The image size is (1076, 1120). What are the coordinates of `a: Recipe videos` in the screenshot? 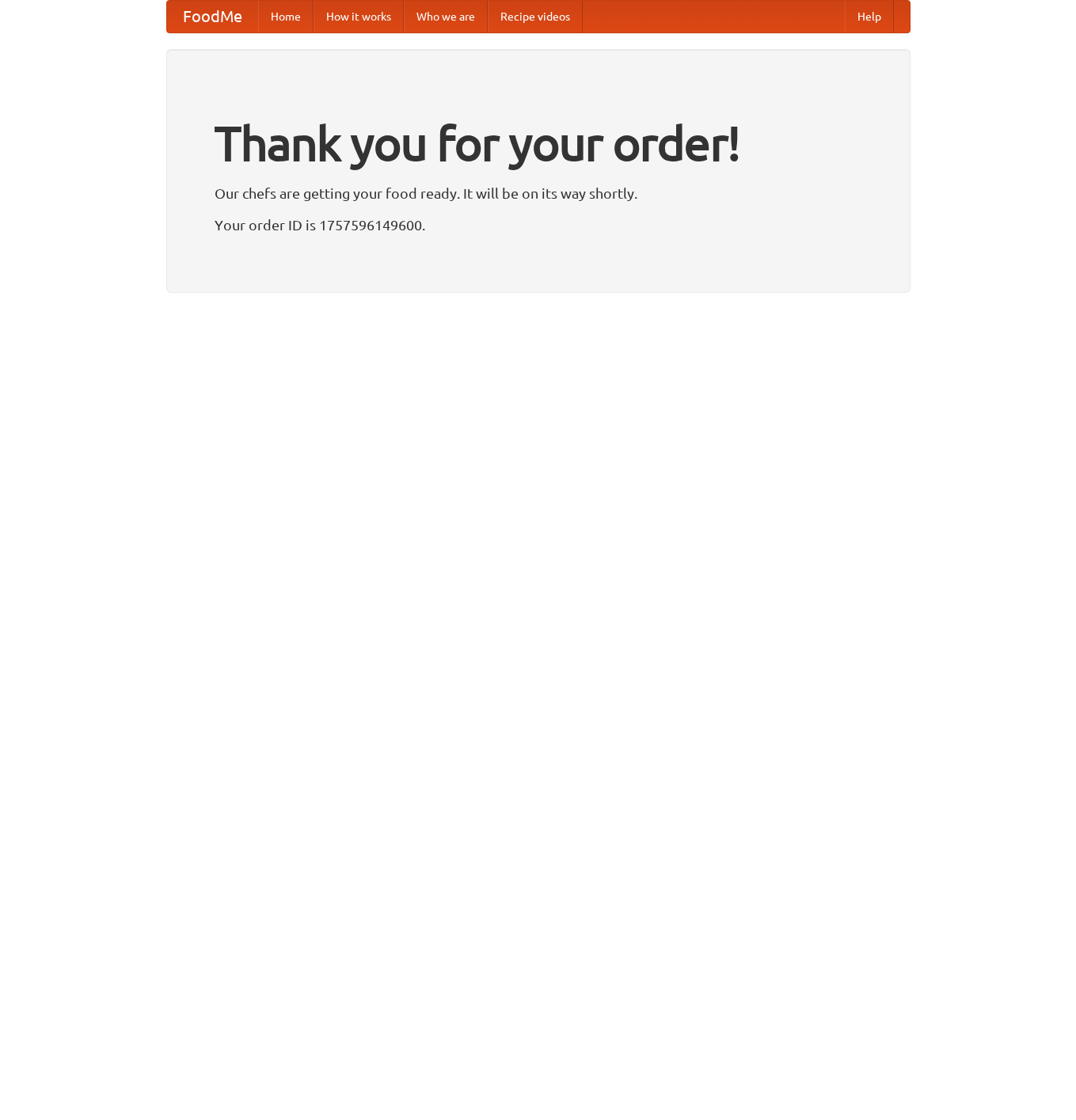 It's located at (535, 17).